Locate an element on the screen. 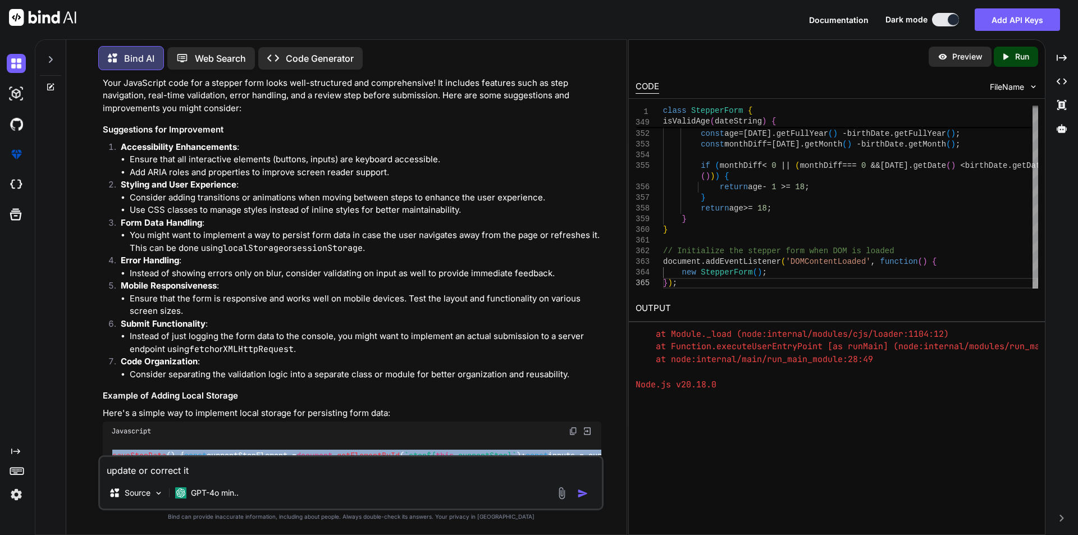 The width and height of the screenshot is (1078, 535). p: Source is located at coordinates (138, 493).